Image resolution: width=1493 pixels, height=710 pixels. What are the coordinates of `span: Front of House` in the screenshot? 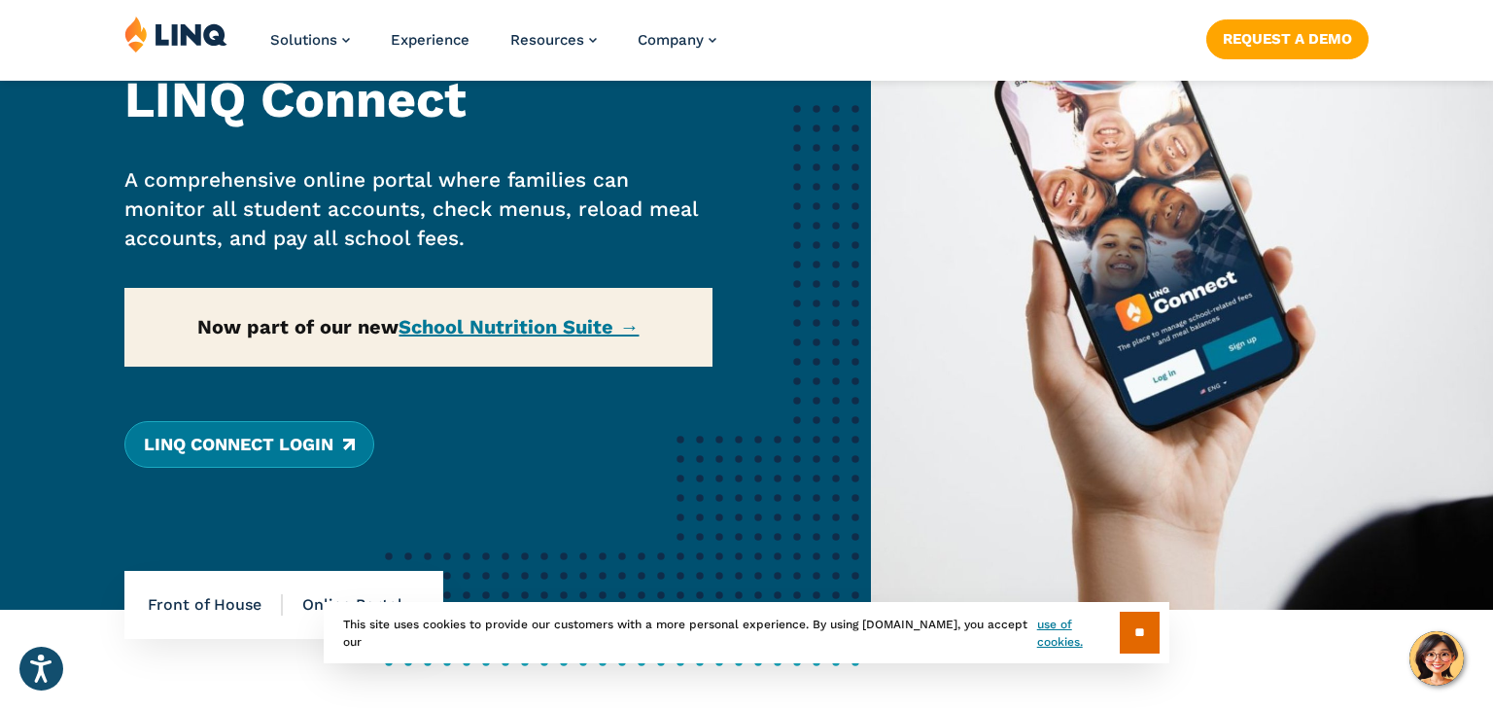 It's located at (215, 605).